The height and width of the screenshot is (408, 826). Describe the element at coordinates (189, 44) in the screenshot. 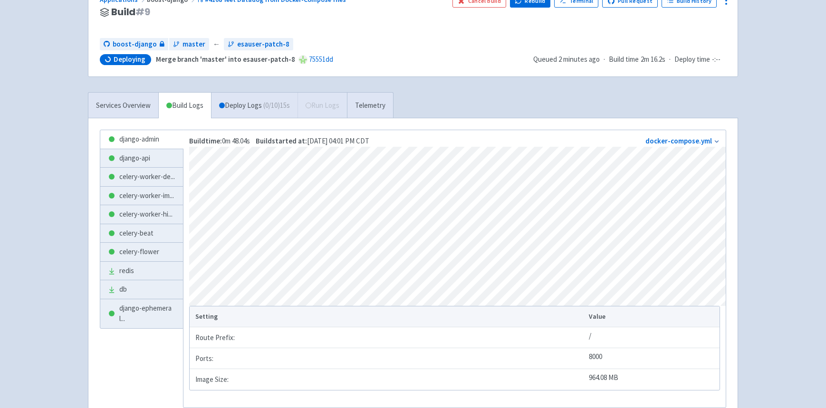

I see `a: master` at that location.